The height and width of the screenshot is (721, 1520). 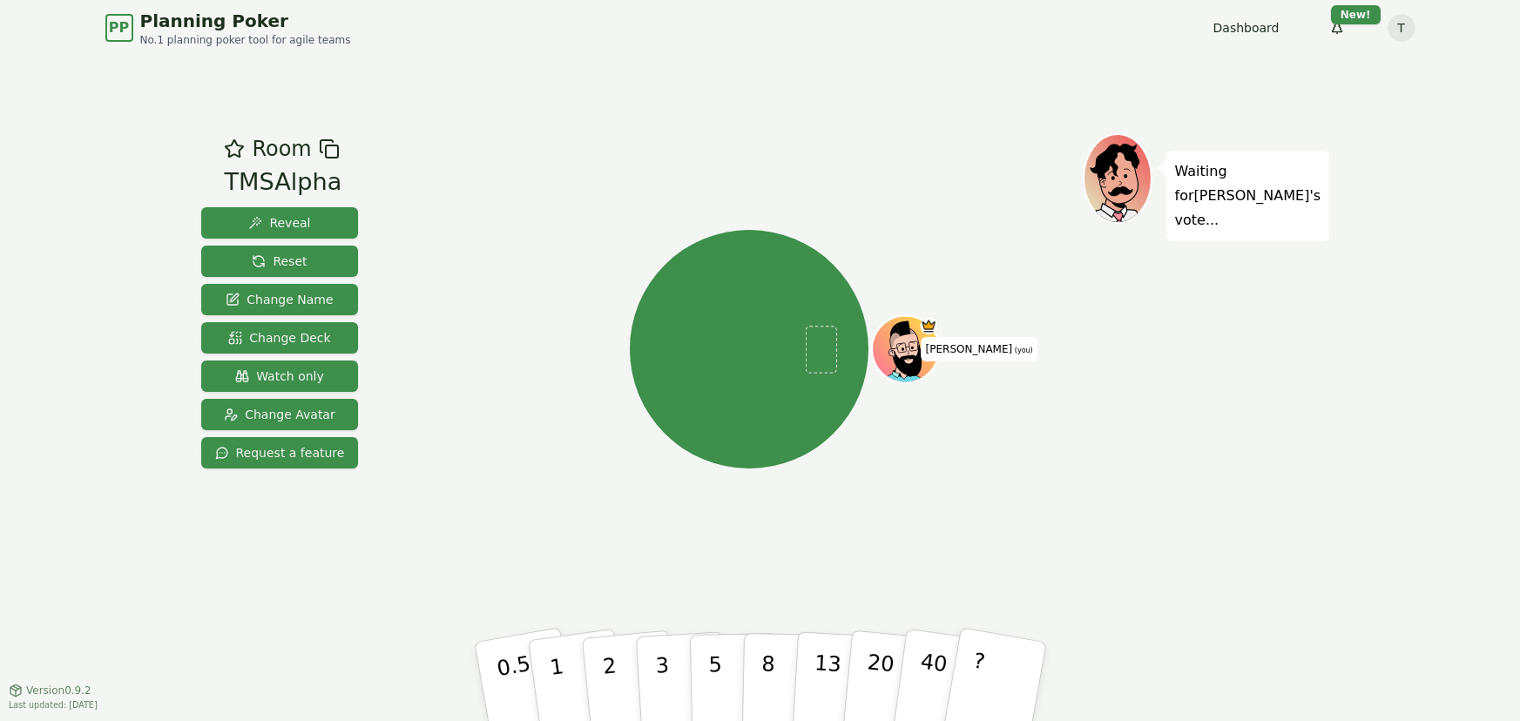 I want to click on button: Change Deck, so click(x=280, y=338).